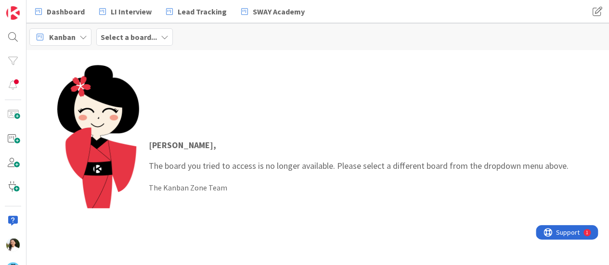  What do you see at coordinates (13, 13) in the screenshot?
I see `img: Visit kanbanzone.com` at bounding box center [13, 13].